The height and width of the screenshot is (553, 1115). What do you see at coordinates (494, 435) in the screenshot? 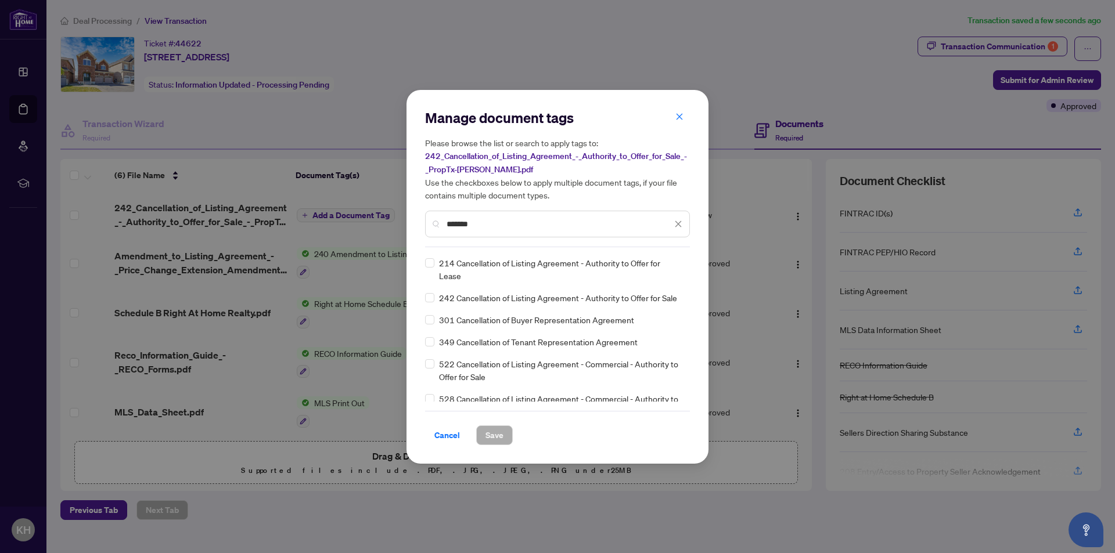
I see `button: Save` at bounding box center [494, 435].